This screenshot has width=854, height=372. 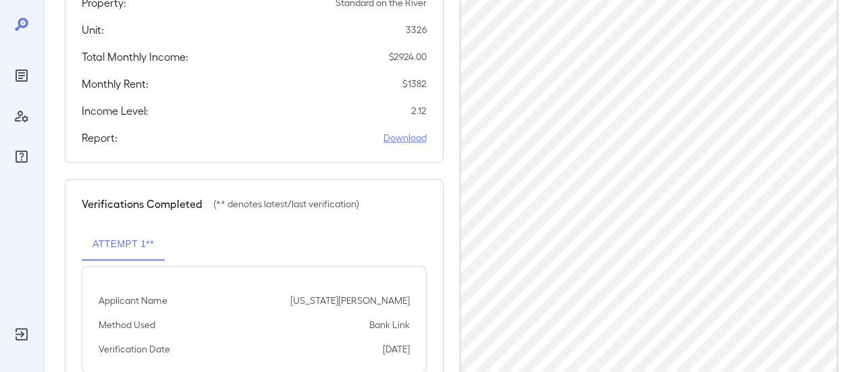 I want to click on h5: Report:, so click(x=99, y=138).